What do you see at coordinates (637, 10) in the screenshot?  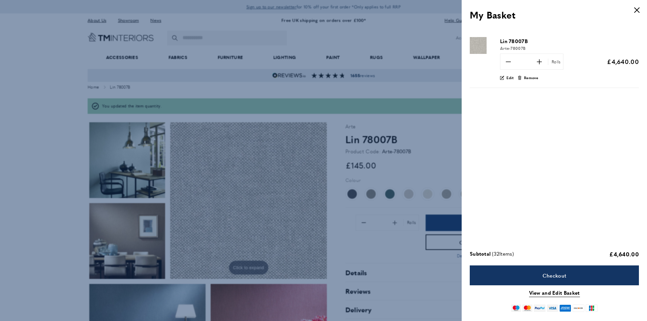 I see `button: Close panel` at bounding box center [637, 10].